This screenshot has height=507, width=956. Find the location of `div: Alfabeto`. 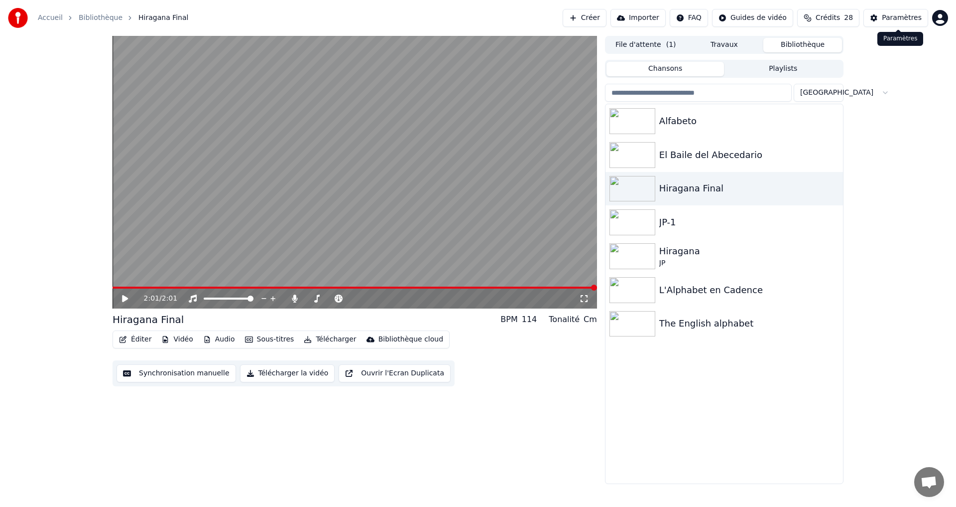

div: Alfabeto is located at coordinates (749, 121).